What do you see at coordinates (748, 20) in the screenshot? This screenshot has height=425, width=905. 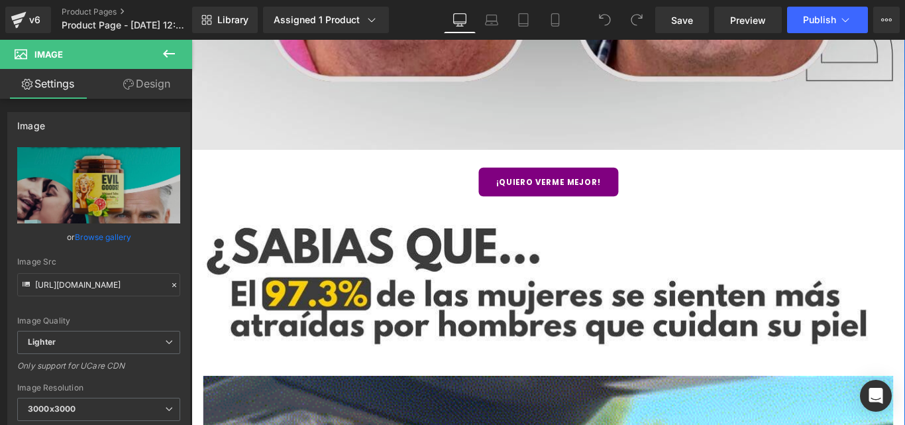 I see `span: Preview` at bounding box center [748, 20].